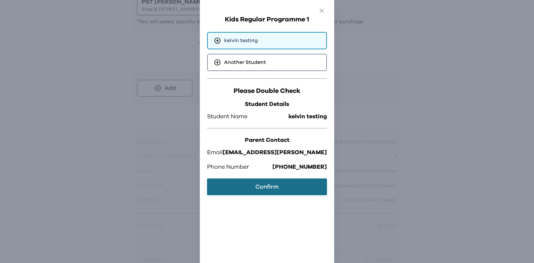  I want to click on div: kelvin testing, so click(267, 41).